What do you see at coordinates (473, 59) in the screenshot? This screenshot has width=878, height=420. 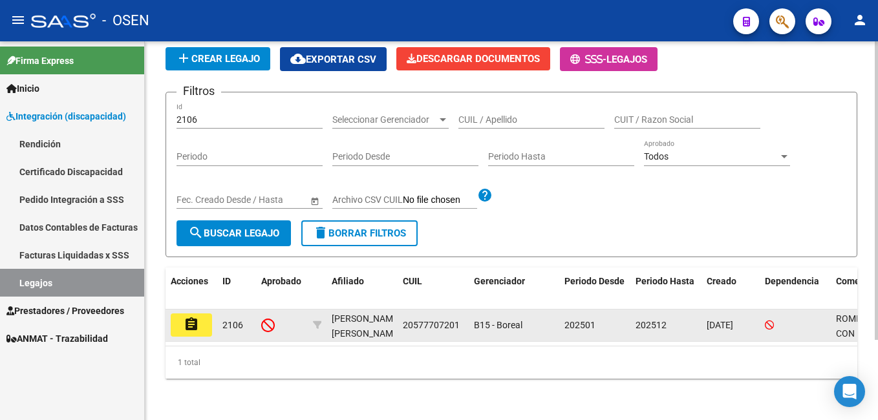 I see `span: Descargar Documentos` at bounding box center [473, 59].